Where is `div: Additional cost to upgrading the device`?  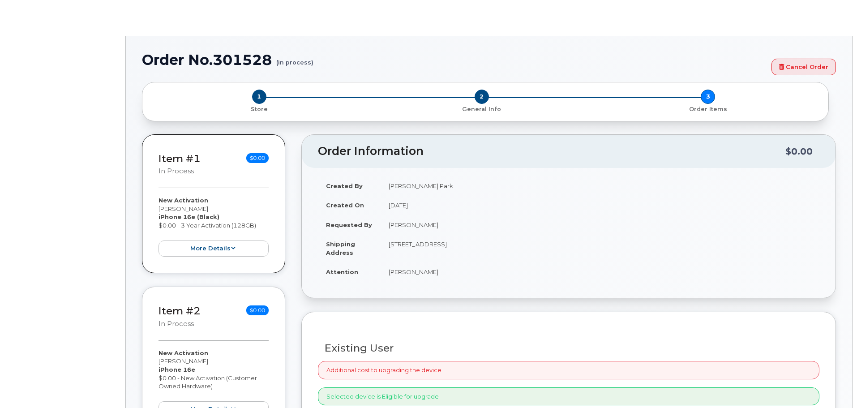
div: Additional cost to upgrading the device is located at coordinates (569, 370).